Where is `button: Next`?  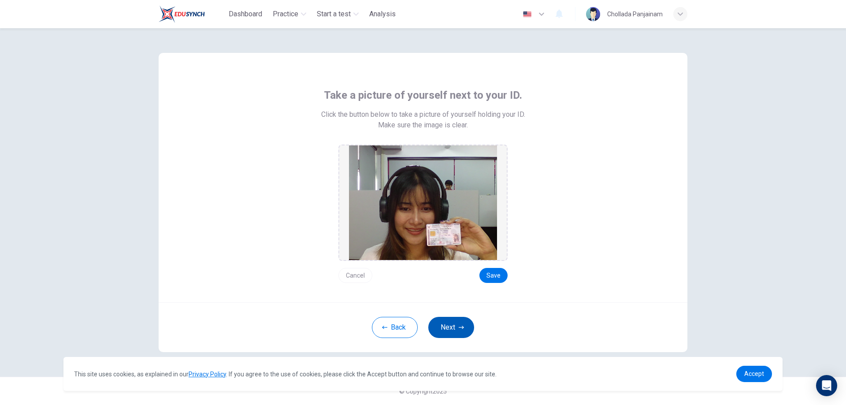 button: Next is located at coordinates (451, 327).